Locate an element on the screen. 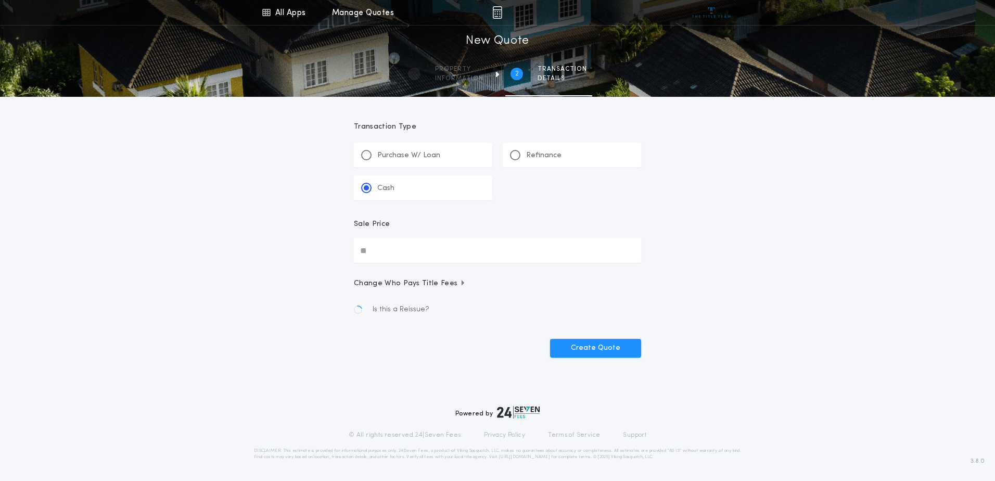 Image resolution: width=995 pixels, height=481 pixels. p: Sale Price is located at coordinates (372, 224).